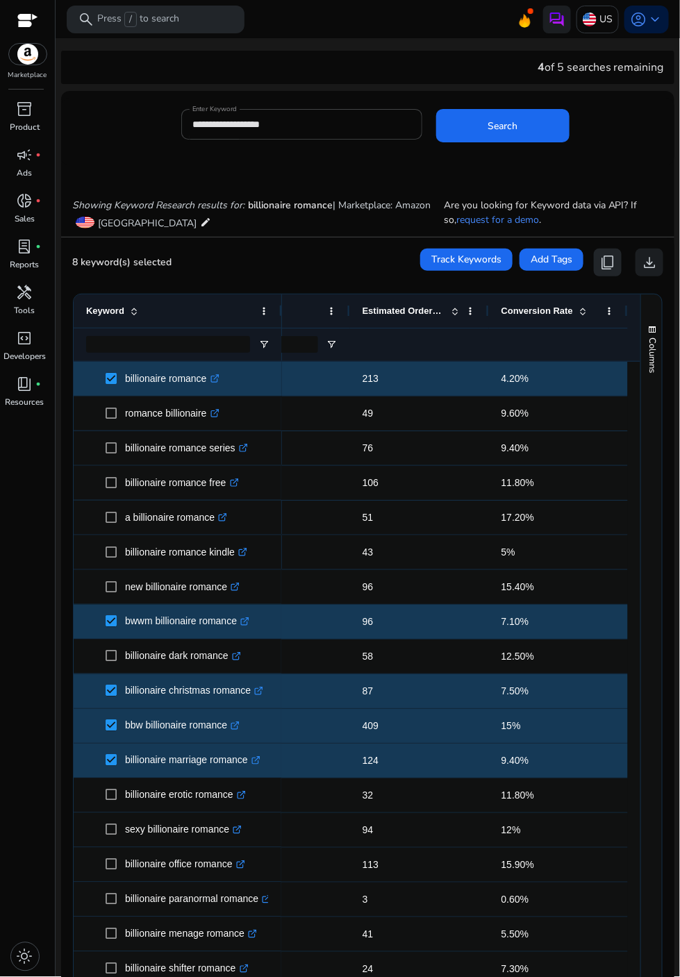  What do you see at coordinates (497, 220) in the screenshot?
I see `a: request for a demo` at bounding box center [497, 220].